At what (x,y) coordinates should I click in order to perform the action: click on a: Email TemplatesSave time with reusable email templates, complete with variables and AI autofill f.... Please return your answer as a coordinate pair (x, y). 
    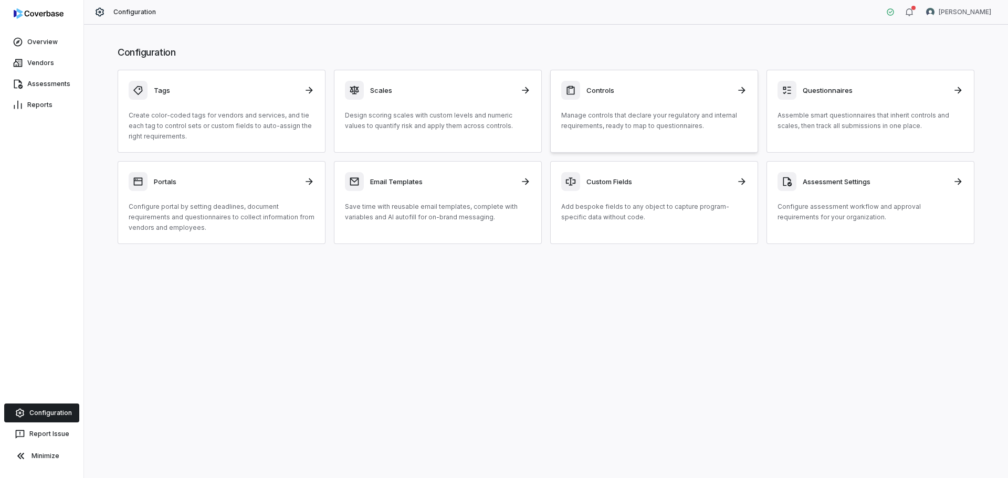
    Looking at the image, I should click on (438, 203).